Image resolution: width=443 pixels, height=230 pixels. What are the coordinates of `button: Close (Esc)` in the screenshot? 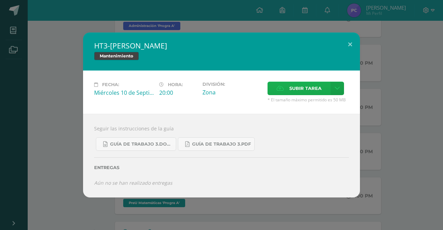 It's located at (350, 44).